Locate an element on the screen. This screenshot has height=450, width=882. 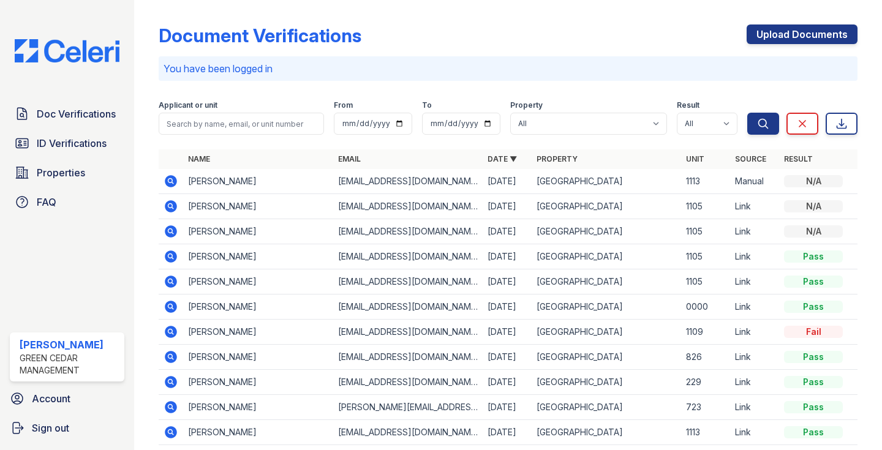
button: Sign out is located at coordinates (67, 428).